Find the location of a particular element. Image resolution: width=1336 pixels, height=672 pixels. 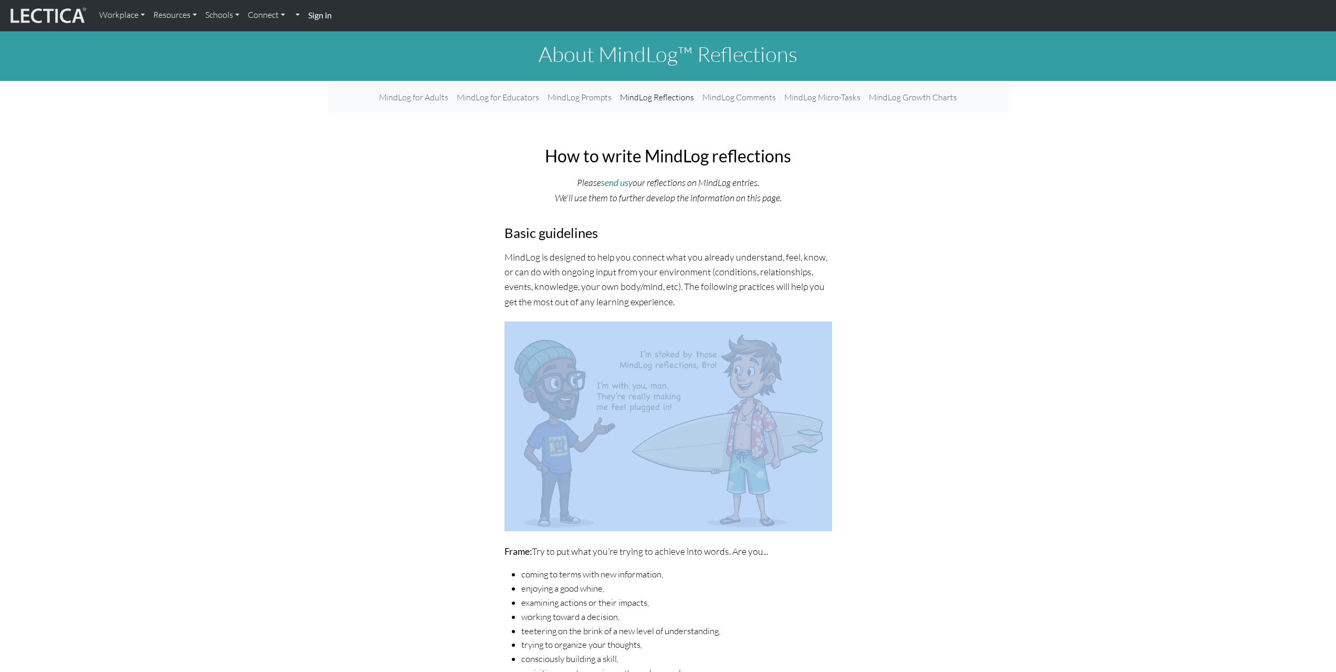

li: teetering on the brink of a new level of understanding, is located at coordinates (677, 631).